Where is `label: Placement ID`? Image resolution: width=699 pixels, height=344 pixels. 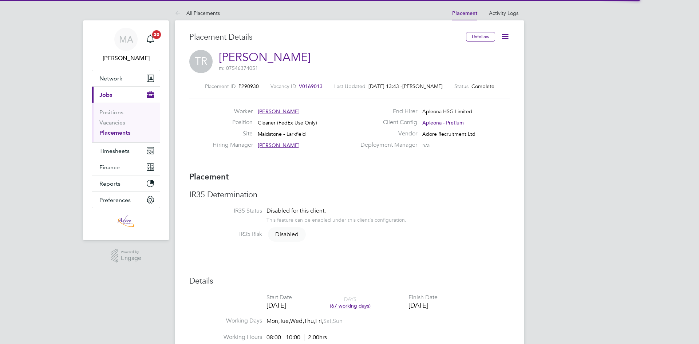 label: Placement ID is located at coordinates (220, 86).